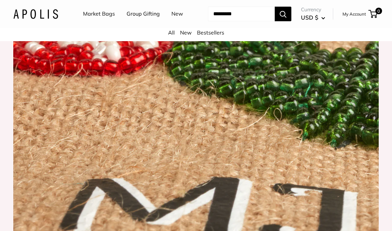 This screenshot has height=231, width=392. What do you see at coordinates (313, 18) in the screenshot?
I see `button: USD $` at bounding box center [313, 18].